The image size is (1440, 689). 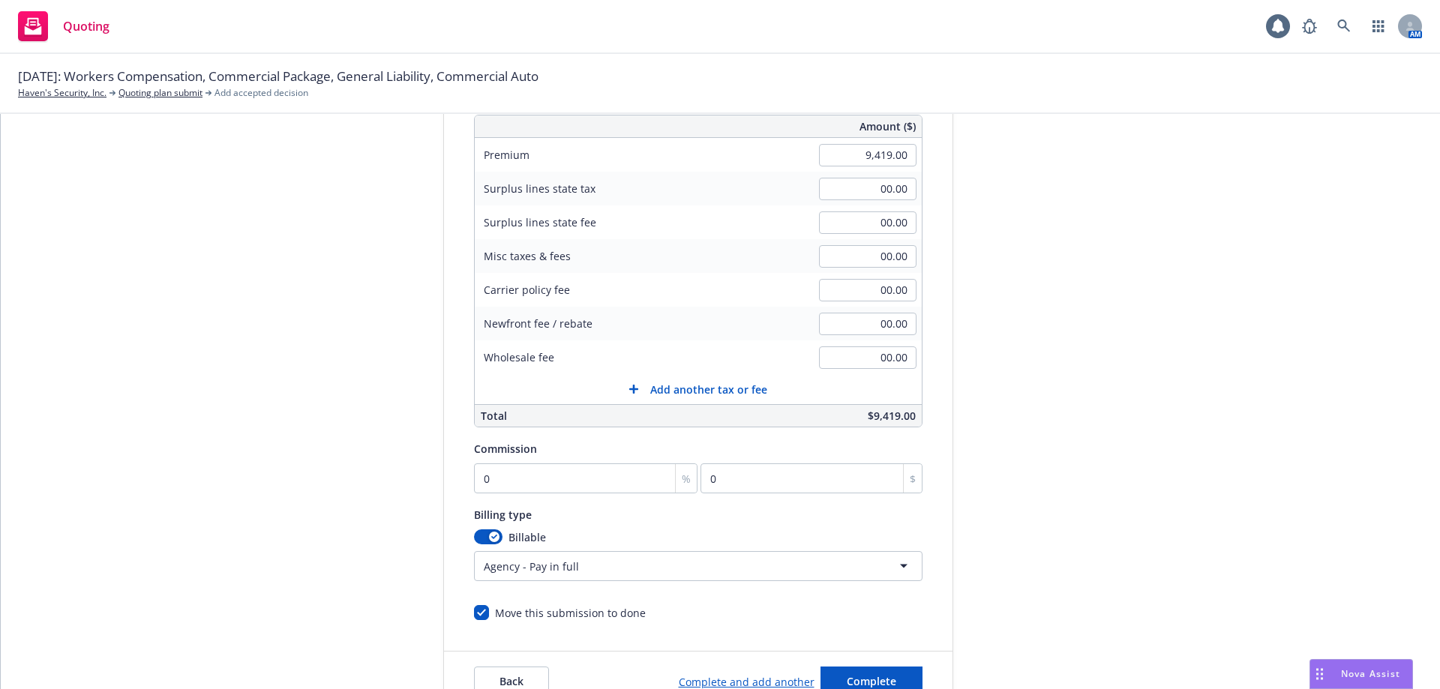 What do you see at coordinates (1344, 26) in the screenshot?
I see `a: Search` at bounding box center [1344, 26].